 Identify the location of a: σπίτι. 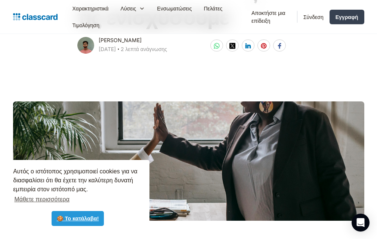
(35, 17).